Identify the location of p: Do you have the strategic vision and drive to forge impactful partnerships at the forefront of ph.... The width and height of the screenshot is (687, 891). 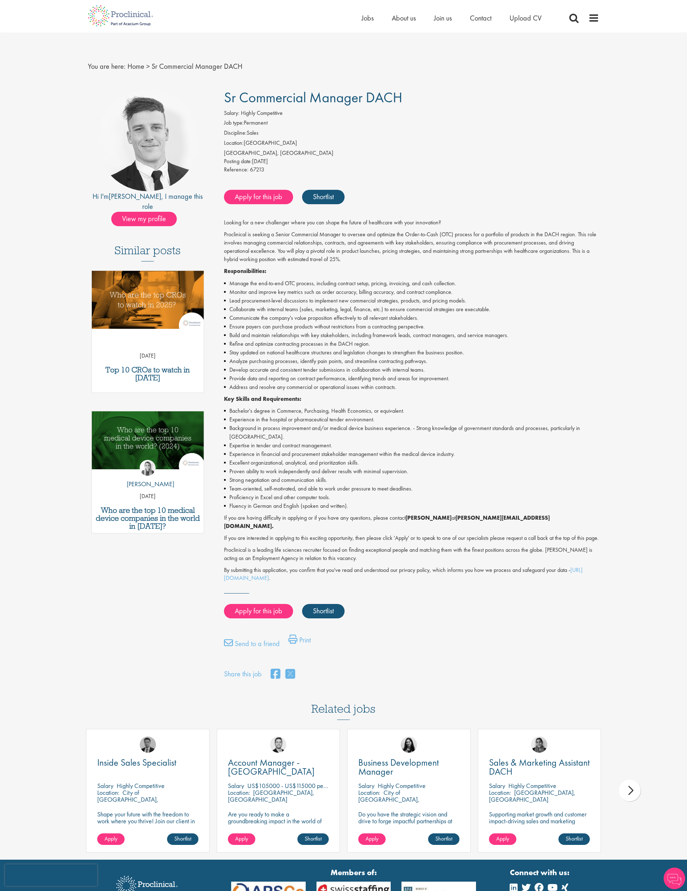
(409, 831).